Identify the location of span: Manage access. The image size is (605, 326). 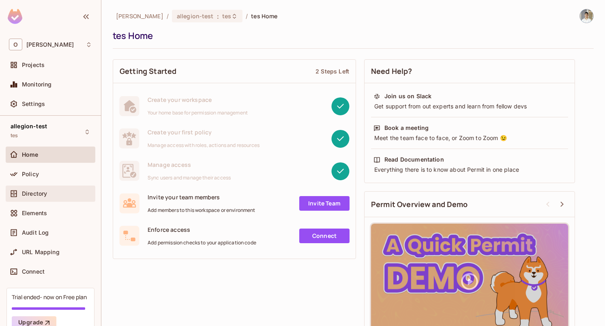
(189, 164).